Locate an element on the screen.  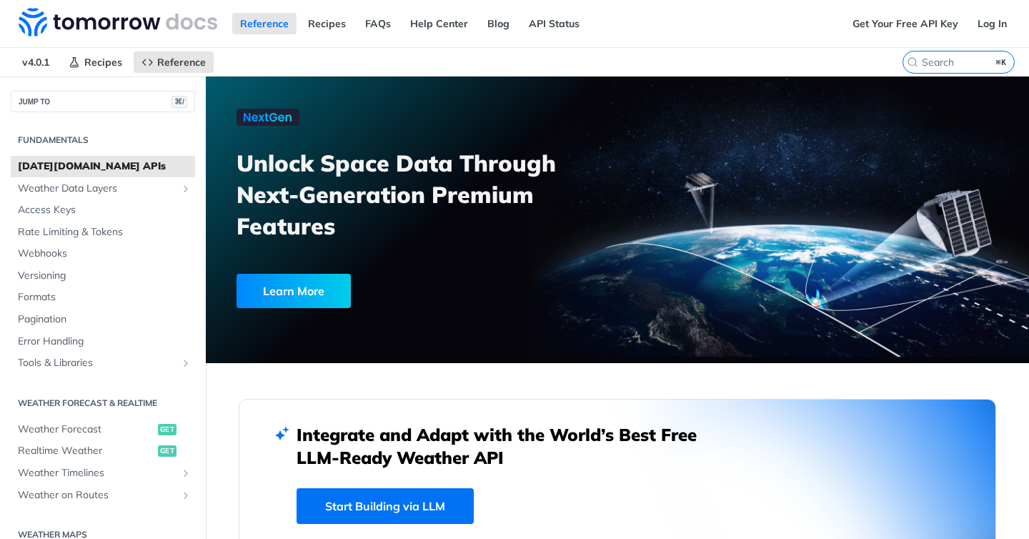
a: Help Center is located at coordinates (439, 24).